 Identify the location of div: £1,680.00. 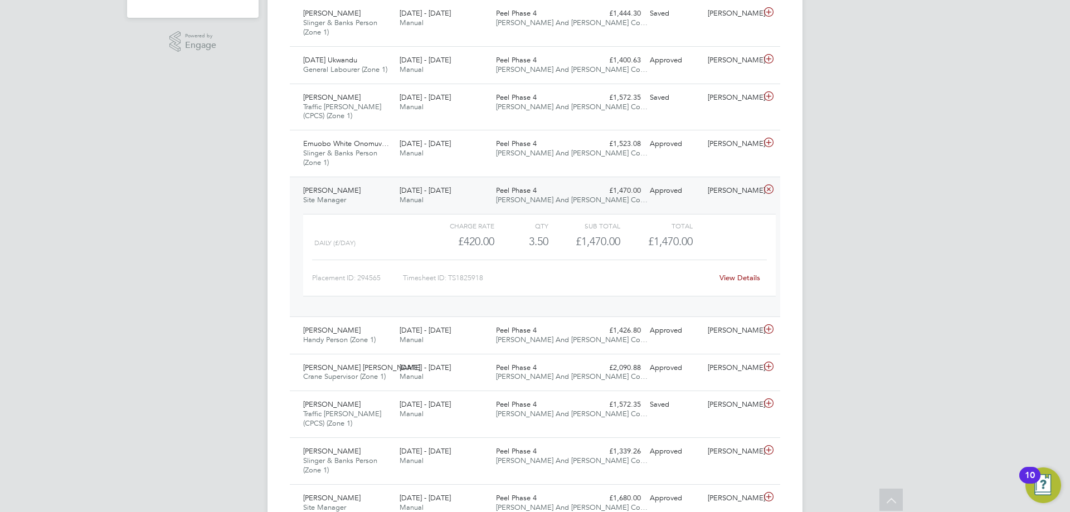
(616, 498).